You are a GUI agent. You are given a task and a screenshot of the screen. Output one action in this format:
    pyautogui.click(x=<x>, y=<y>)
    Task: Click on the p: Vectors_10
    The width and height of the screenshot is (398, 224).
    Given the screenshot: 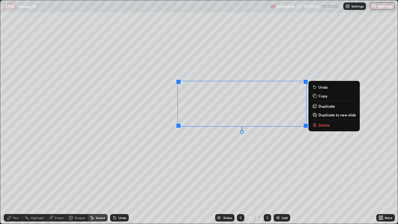 What is the action you would take?
    pyautogui.click(x=27, y=6)
    